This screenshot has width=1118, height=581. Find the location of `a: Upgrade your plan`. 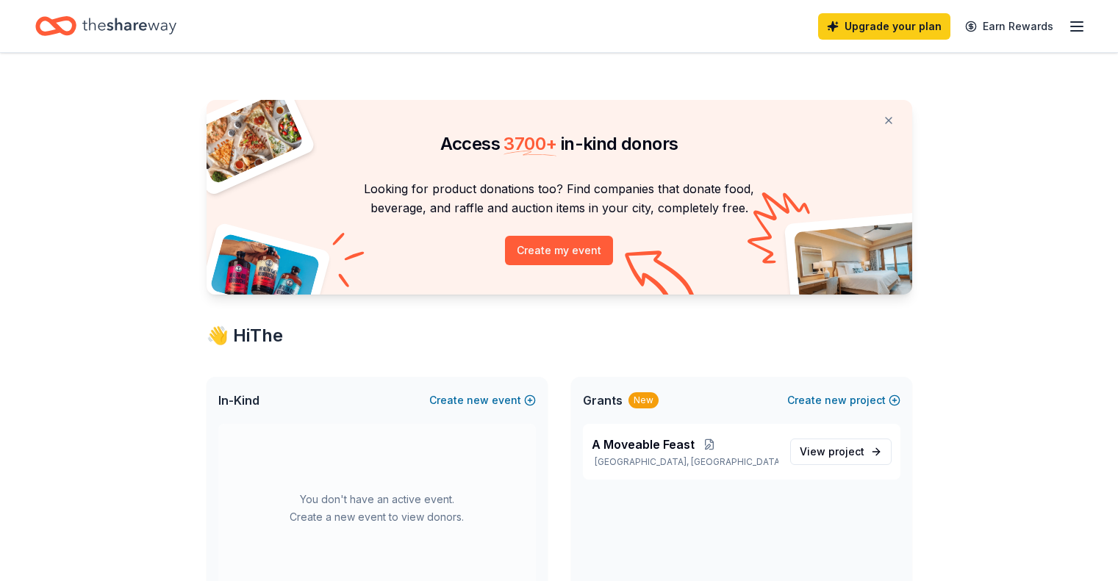

a: Upgrade your plan is located at coordinates (884, 26).